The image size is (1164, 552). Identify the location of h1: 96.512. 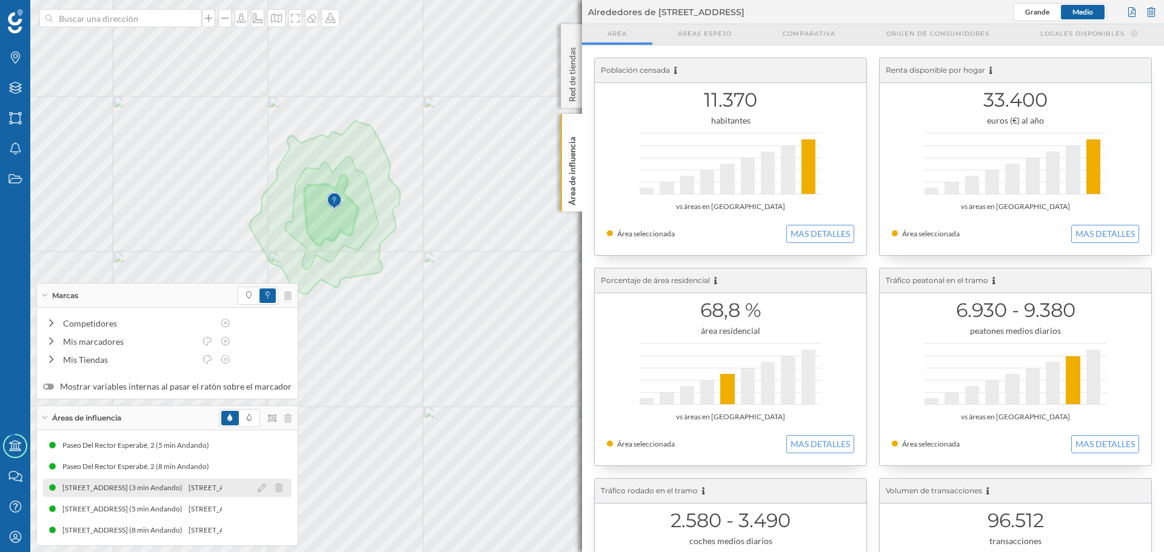
(1015, 521).